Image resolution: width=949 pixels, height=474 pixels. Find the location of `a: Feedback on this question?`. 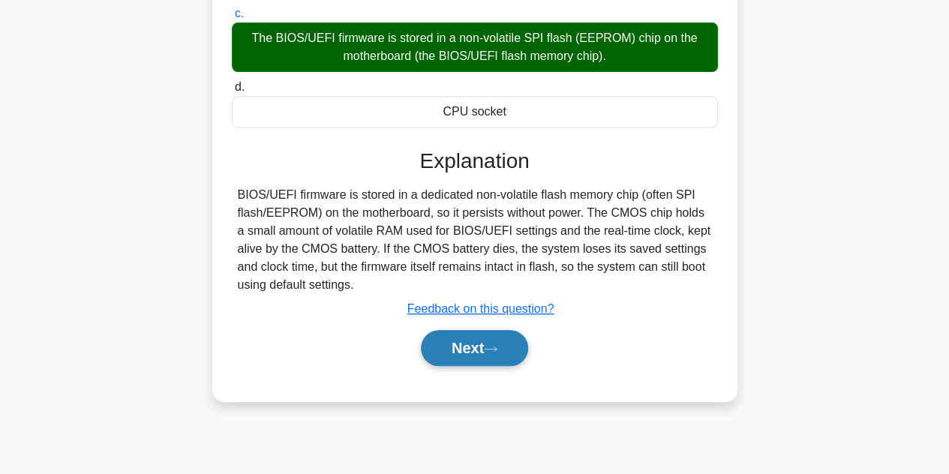

a: Feedback on this question? is located at coordinates (481, 308).